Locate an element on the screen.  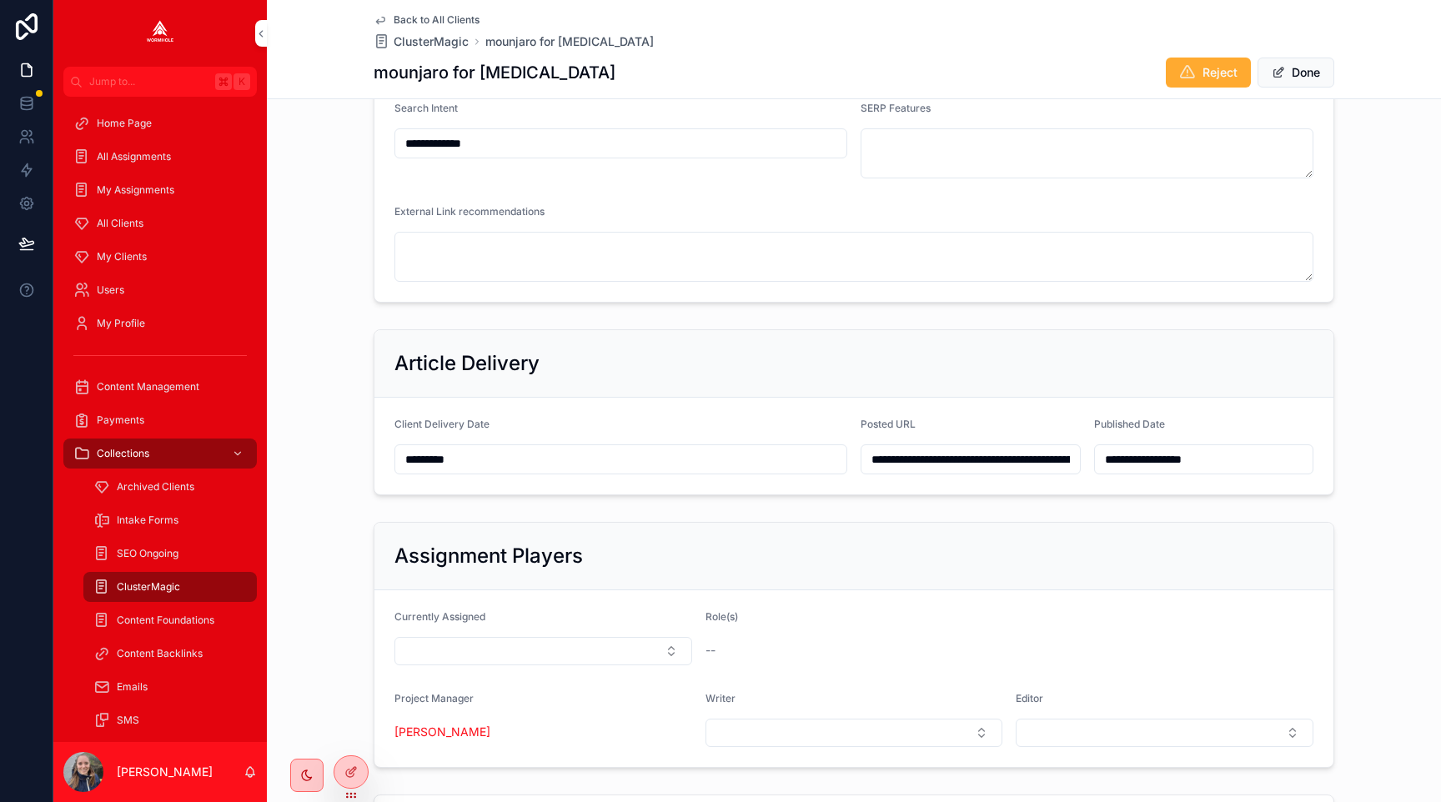
span: Content Backlinks is located at coordinates (159, 654).